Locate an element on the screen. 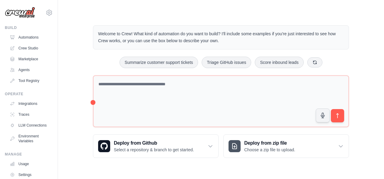  p: Welcome to Crew! What kind of automation do you want to build? I'll include some examples if you'... is located at coordinates (221, 37).